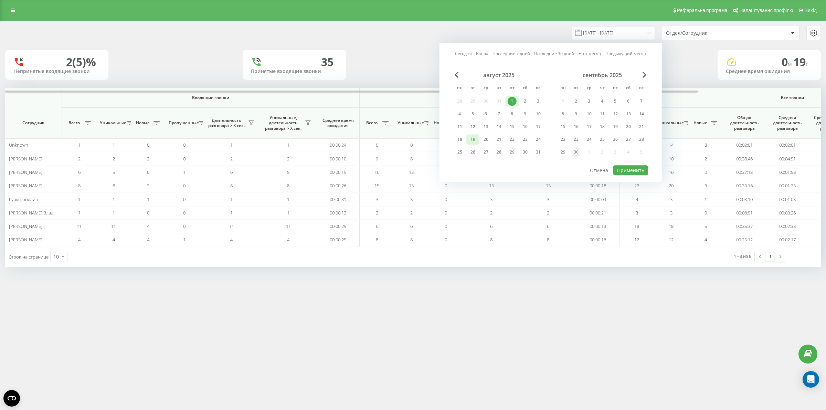  I want to click on abbr: вторник, so click(576, 88).